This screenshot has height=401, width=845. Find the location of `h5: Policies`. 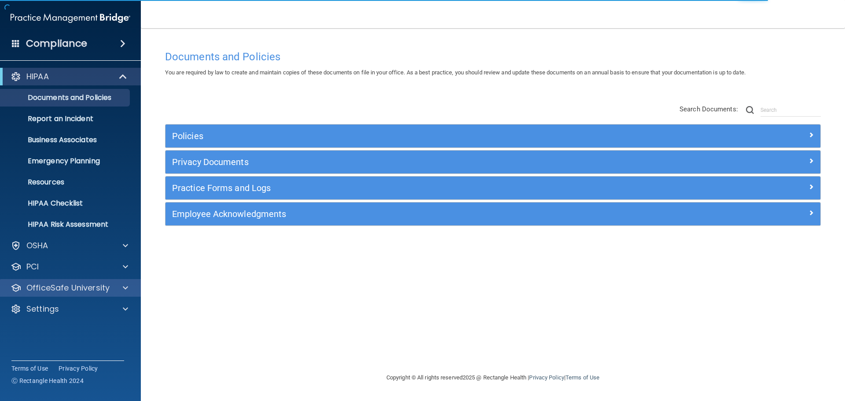

h5: Policies is located at coordinates (411, 136).